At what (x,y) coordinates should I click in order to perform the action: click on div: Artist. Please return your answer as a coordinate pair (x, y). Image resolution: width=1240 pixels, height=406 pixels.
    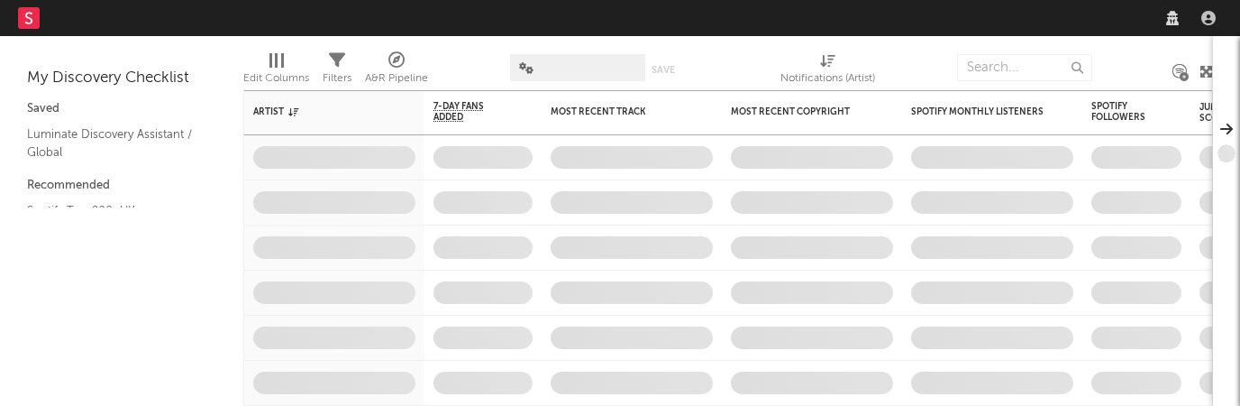
    Looking at the image, I should click on (321, 112).